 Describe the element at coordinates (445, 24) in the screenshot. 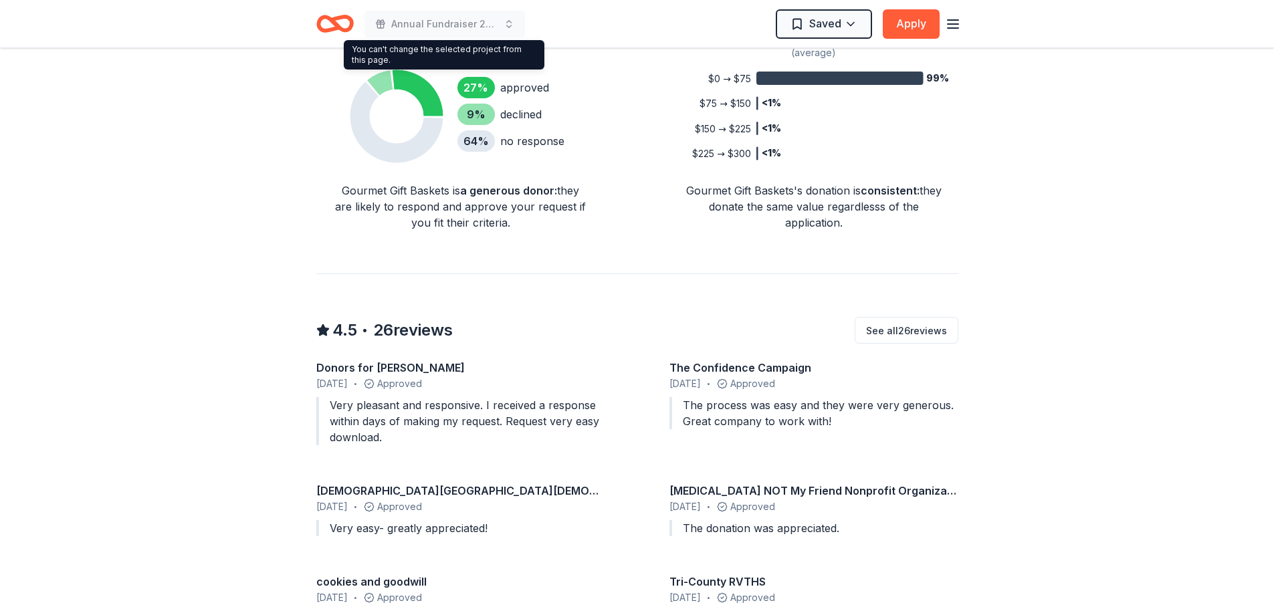

I see `span: Annual Fundraiser 2025` at that location.